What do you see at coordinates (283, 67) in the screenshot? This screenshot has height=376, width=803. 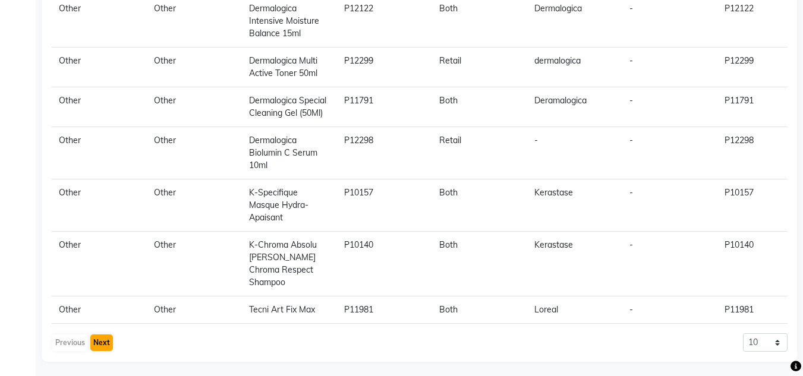 I see `span: Dermalogica Multi Active Toner 50ml` at bounding box center [283, 67].